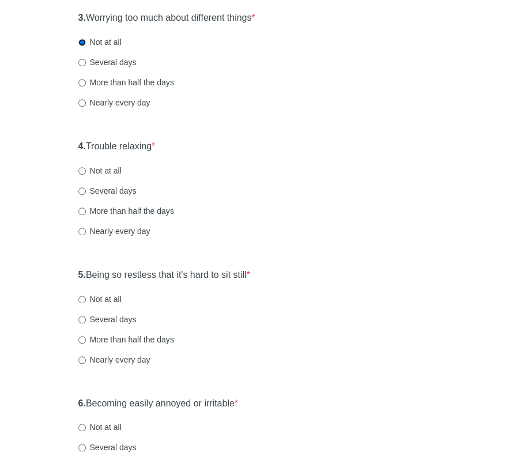 Image resolution: width=517 pixels, height=456 pixels. I want to click on label: Worrying too much about different things, so click(167, 18).